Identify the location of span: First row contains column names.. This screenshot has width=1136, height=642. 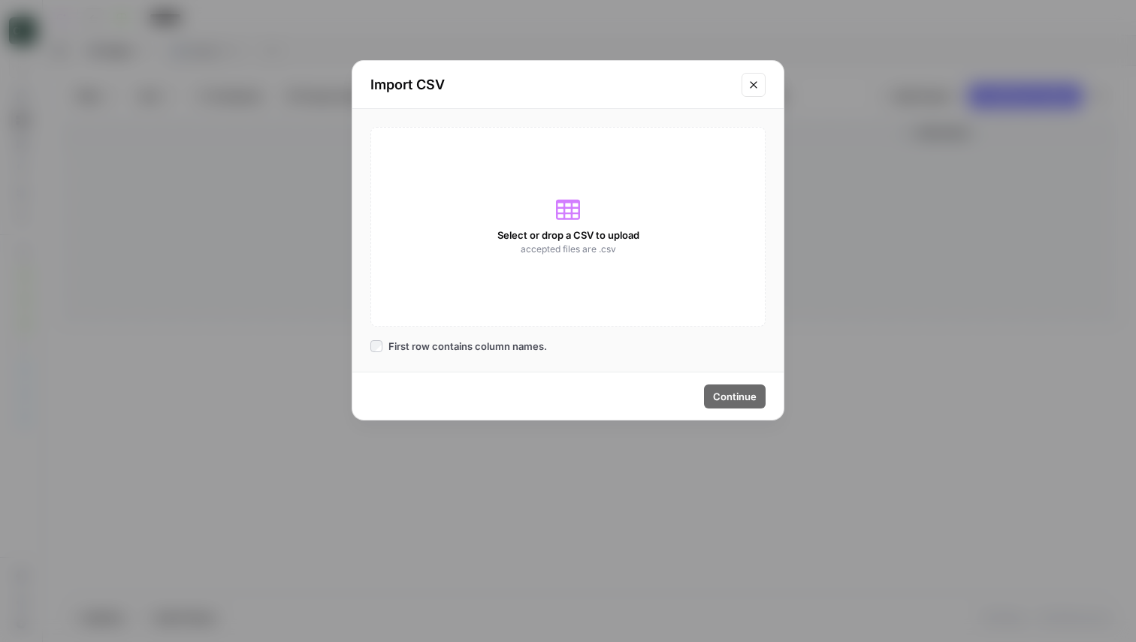
(467, 346).